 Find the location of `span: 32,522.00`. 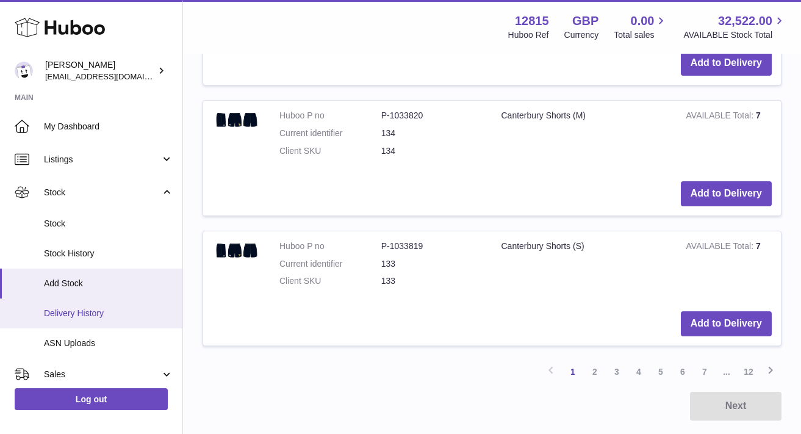

span: 32,522.00 is located at coordinates (745, 21).